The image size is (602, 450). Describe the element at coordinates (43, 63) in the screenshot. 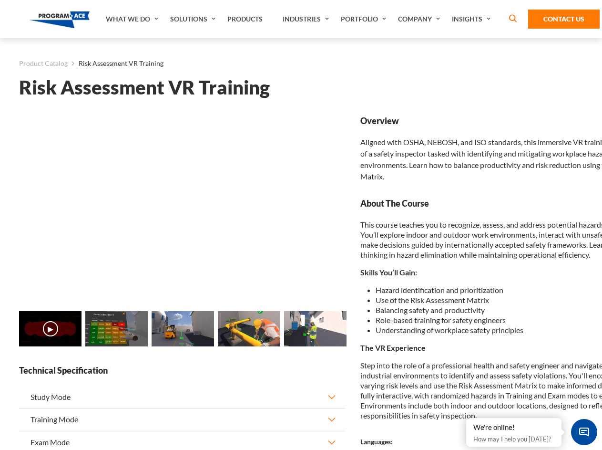

I see `a: Product Catalog` at that location.